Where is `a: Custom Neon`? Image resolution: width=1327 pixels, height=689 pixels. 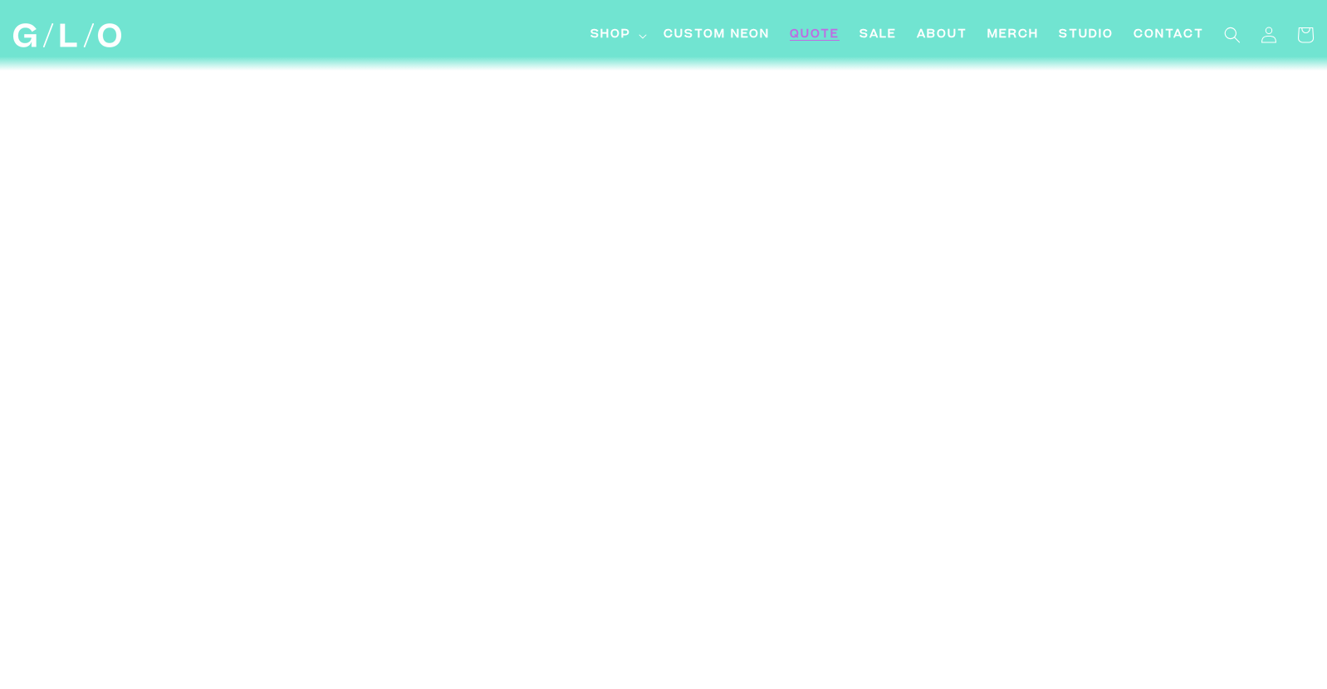 a: Custom Neon is located at coordinates (717, 35).